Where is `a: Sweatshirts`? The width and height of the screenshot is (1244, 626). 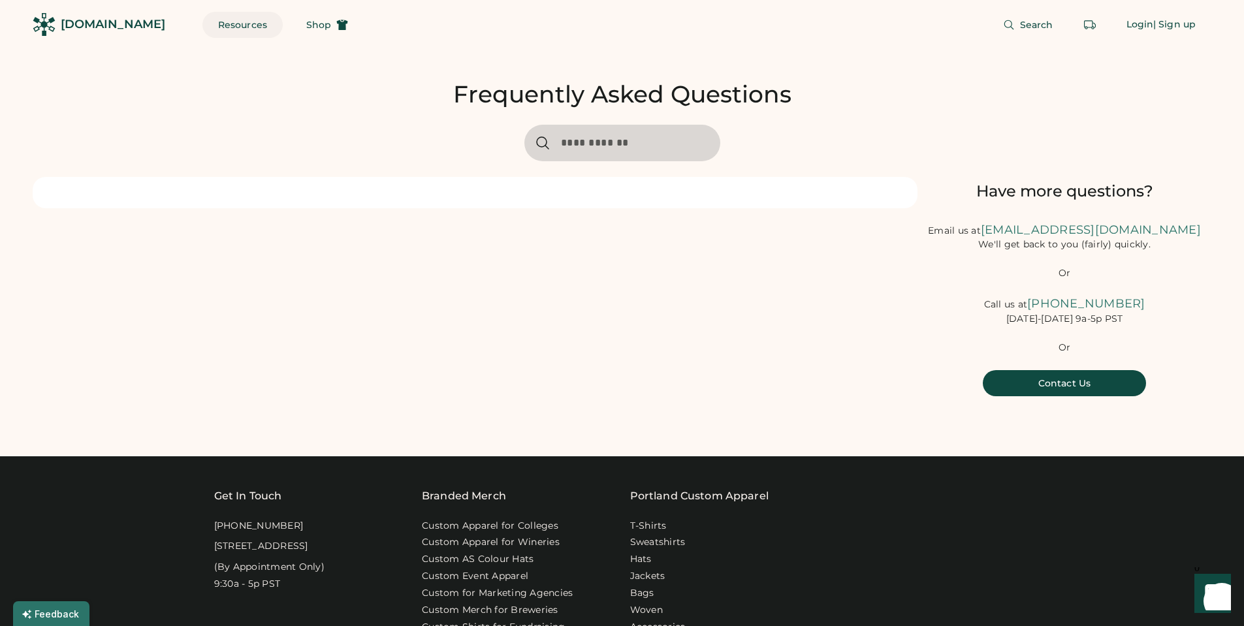 a: Sweatshirts is located at coordinates (658, 543).